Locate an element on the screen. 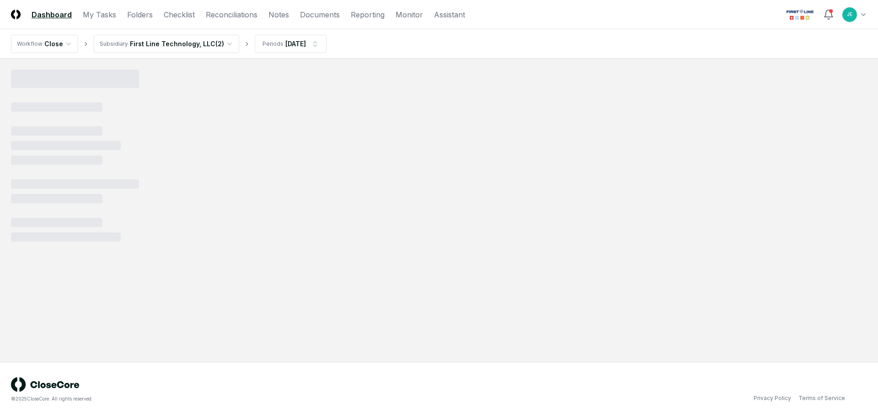 The width and height of the screenshot is (878, 417). img: Logo is located at coordinates (16, 14).